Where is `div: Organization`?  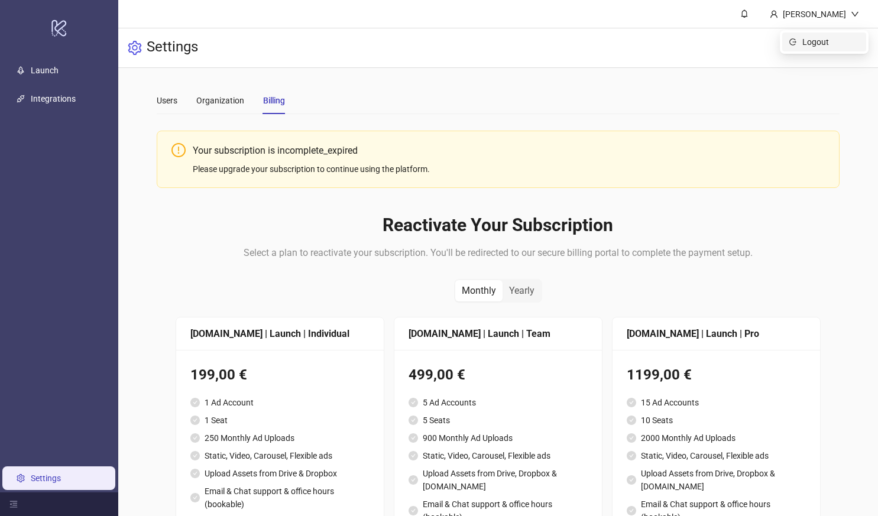 div: Organization is located at coordinates (220, 100).